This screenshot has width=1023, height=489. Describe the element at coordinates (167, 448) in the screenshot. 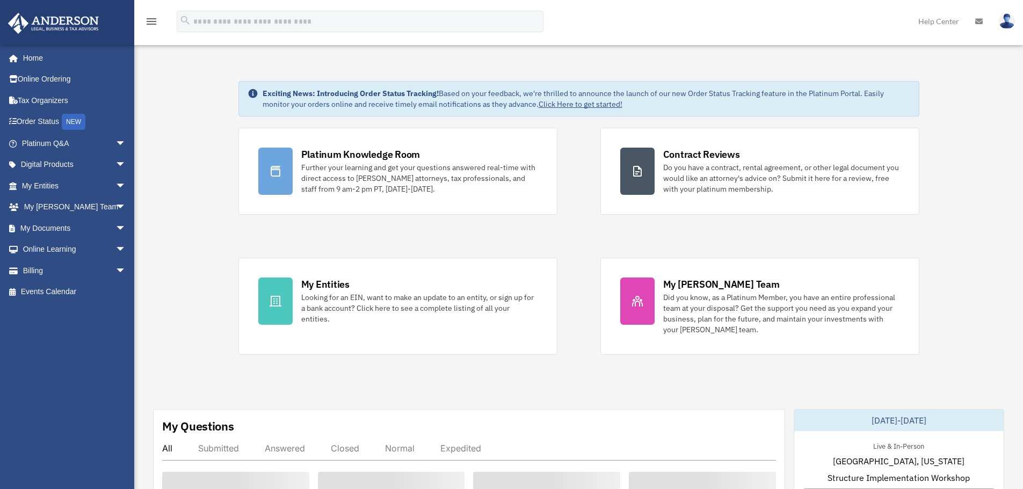

I see `div: All` at that location.